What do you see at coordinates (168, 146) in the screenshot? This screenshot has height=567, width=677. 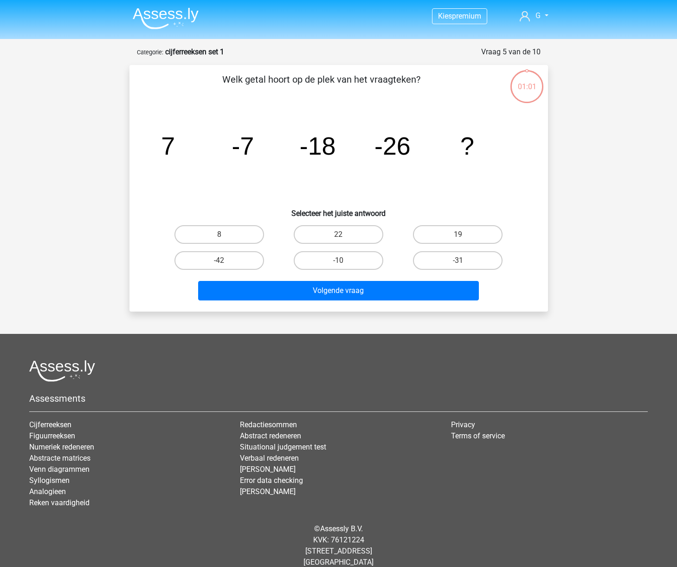 I see `tspan: 7` at bounding box center [168, 146].